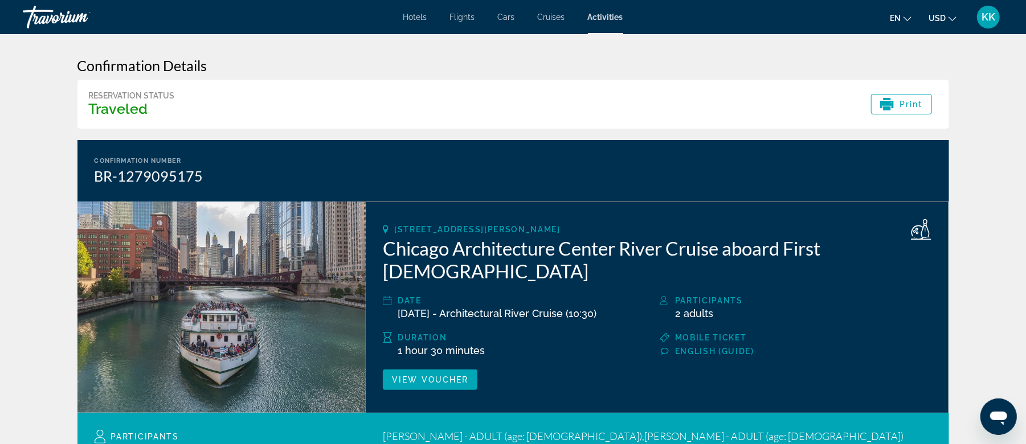 This screenshot has height=444, width=1026. I want to click on span: Activities, so click(606, 17).